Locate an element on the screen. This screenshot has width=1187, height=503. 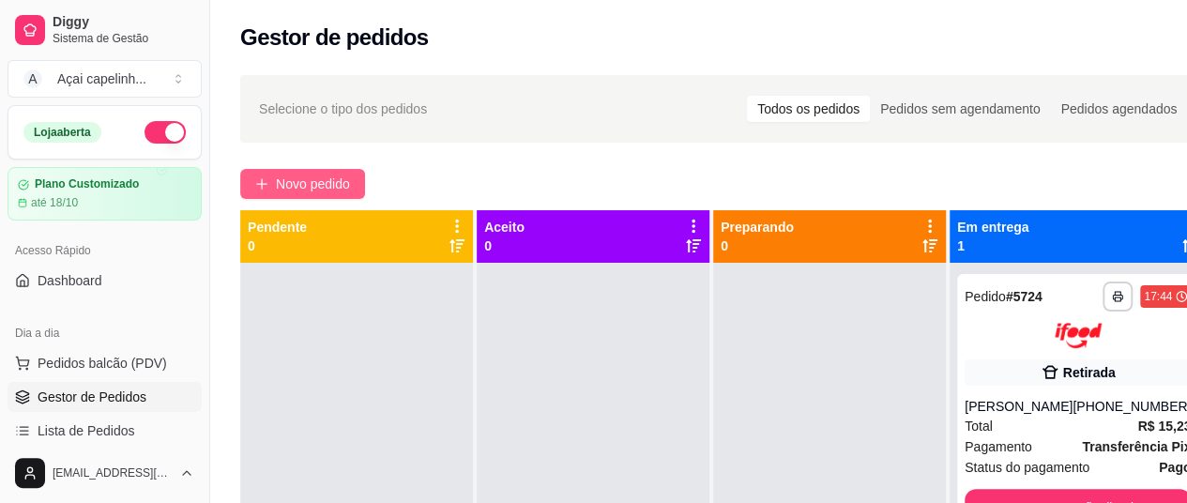
span: Lista de Pedidos is located at coordinates (86, 431).